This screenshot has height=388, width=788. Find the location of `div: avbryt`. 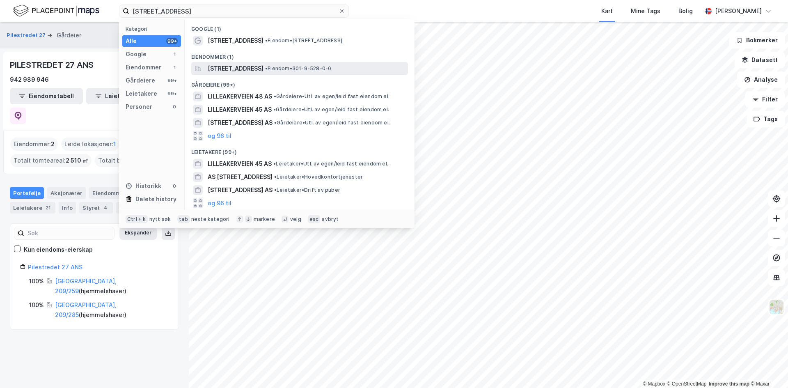

div: avbryt is located at coordinates (330, 219).